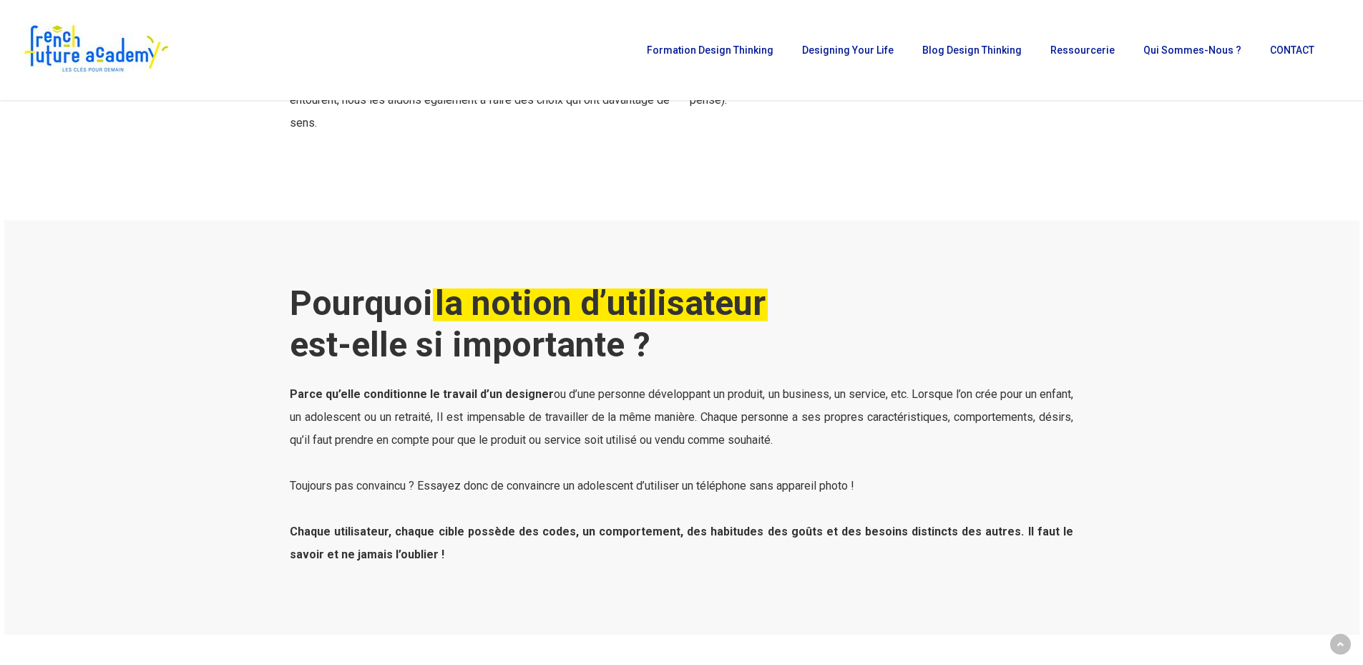 The width and height of the screenshot is (1363, 665). I want to click on a: Designing Your Life, so click(848, 50).